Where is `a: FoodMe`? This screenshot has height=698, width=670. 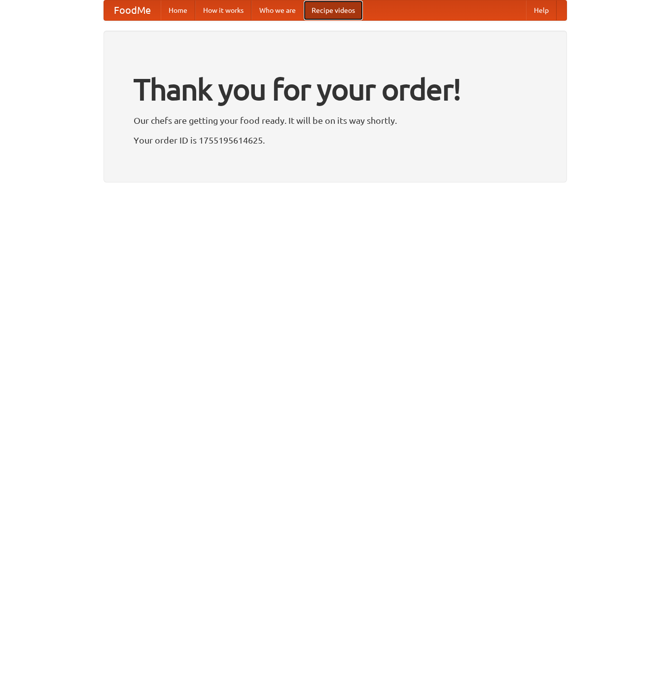 a: FoodMe is located at coordinates (132, 10).